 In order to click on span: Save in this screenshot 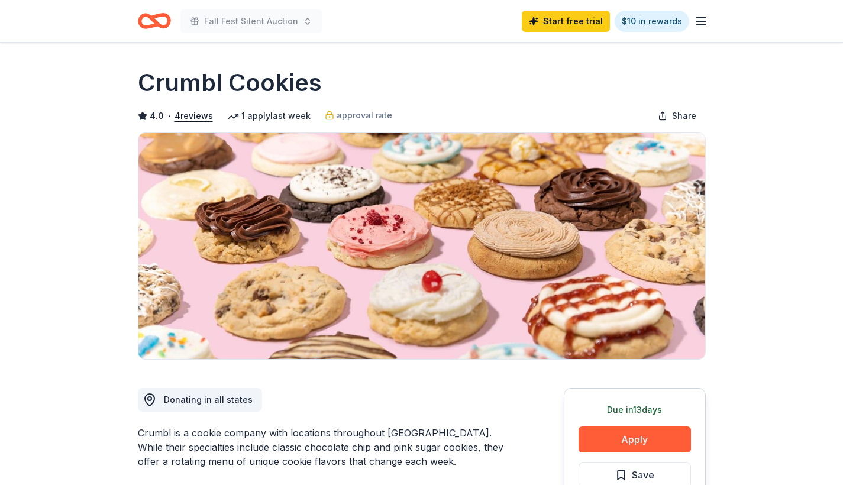, I will do `click(643, 475)`.